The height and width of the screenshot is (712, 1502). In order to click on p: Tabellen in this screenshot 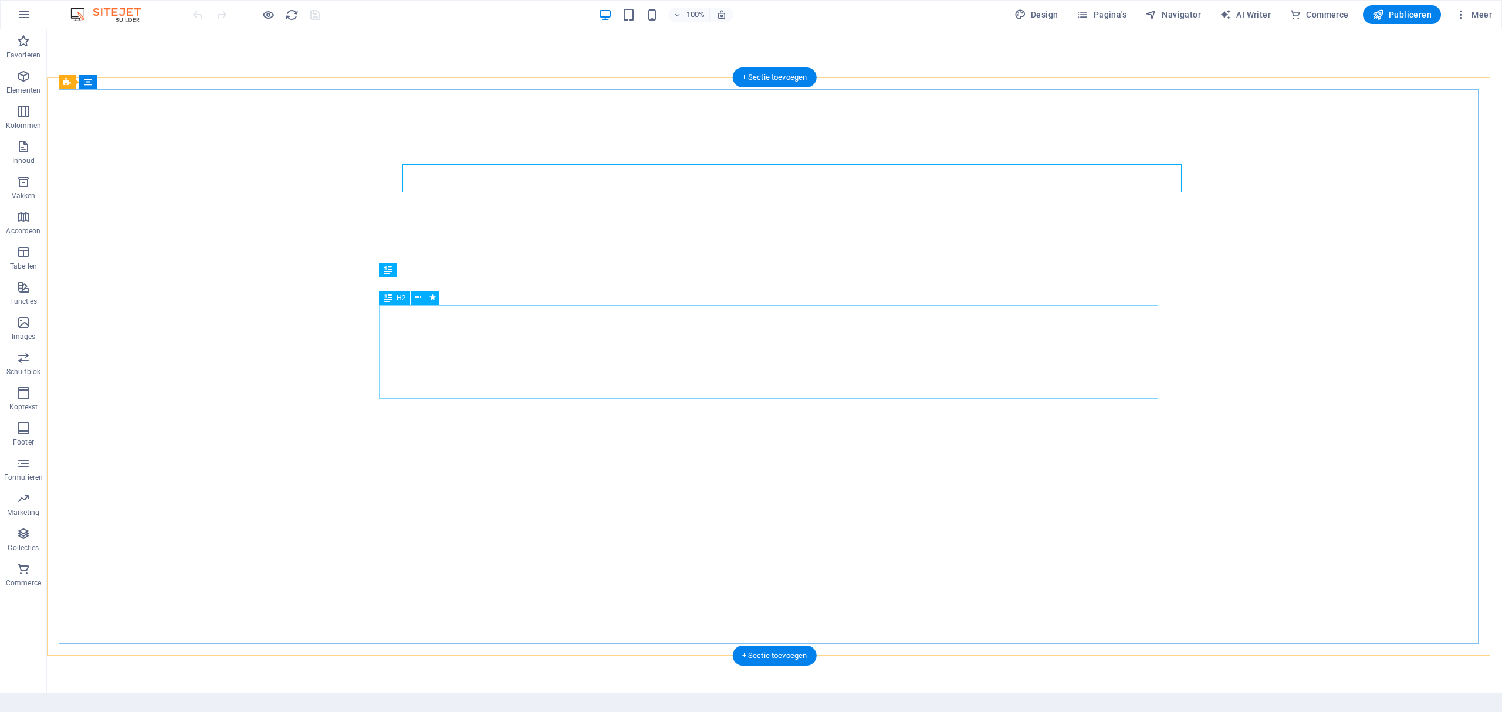, I will do `click(23, 266)`.